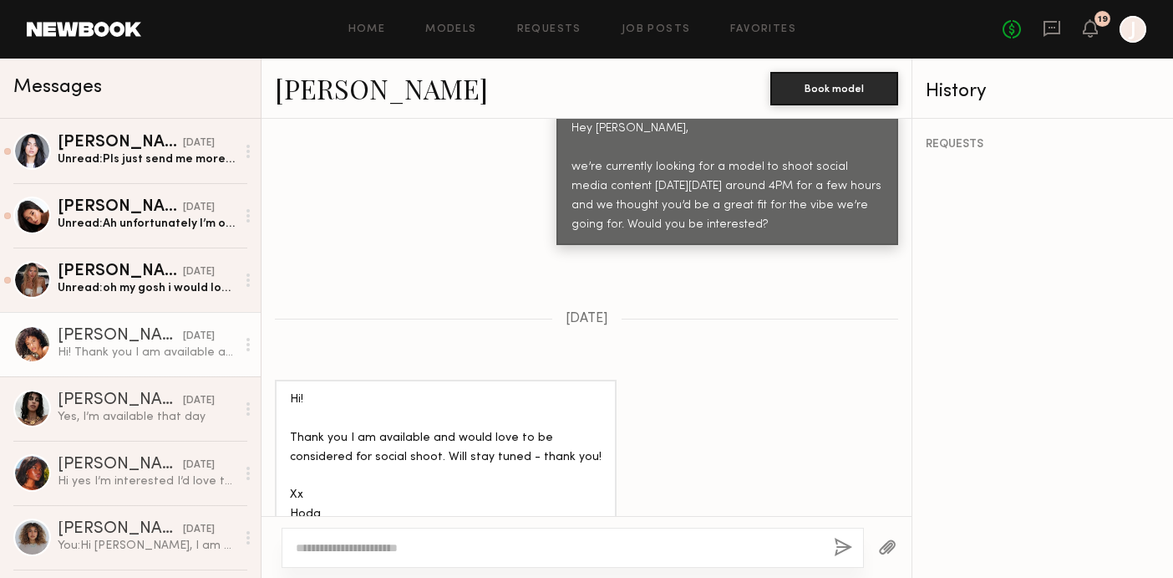 This screenshot has height=578, width=1173. I want to click on div: Yes, I’m available that day, so click(146, 416).